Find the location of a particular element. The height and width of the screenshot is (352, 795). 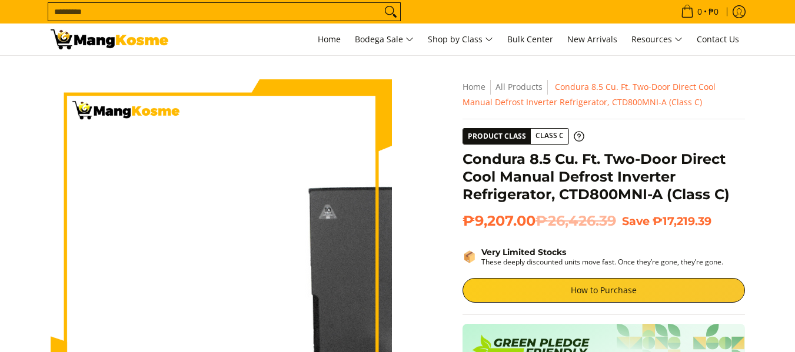

span: ₱9,207.00 is located at coordinates (539, 221).